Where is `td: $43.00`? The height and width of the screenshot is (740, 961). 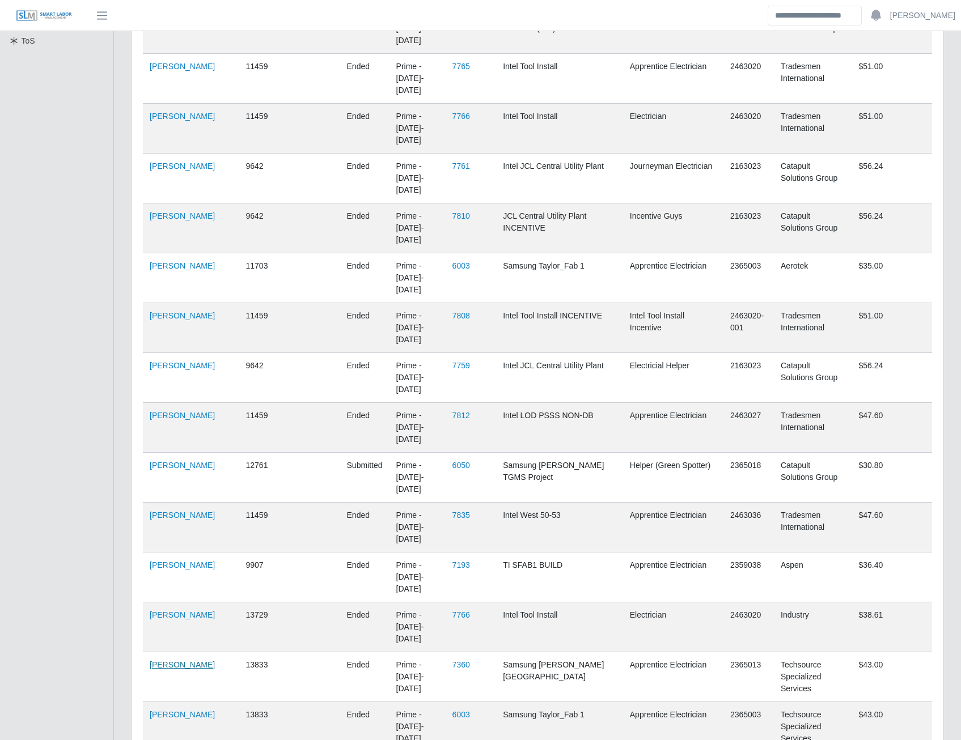
td: $43.00 is located at coordinates (891, 677).